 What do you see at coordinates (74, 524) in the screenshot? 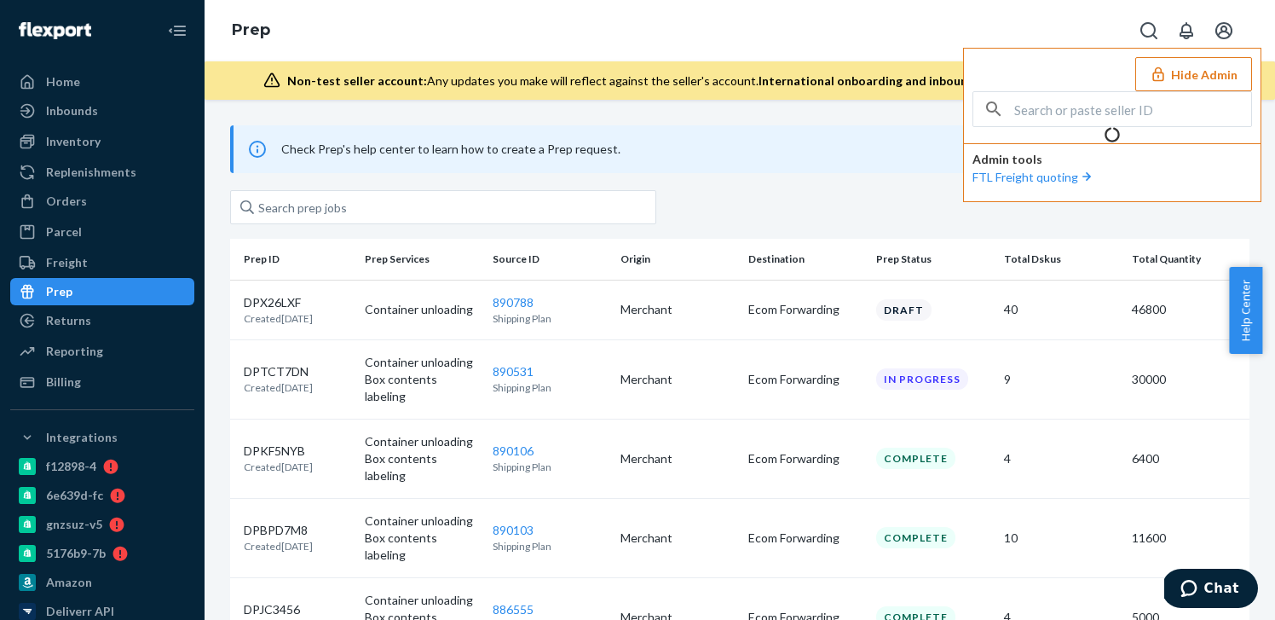
I see `div: gnzsuz-v5` at bounding box center [74, 524].